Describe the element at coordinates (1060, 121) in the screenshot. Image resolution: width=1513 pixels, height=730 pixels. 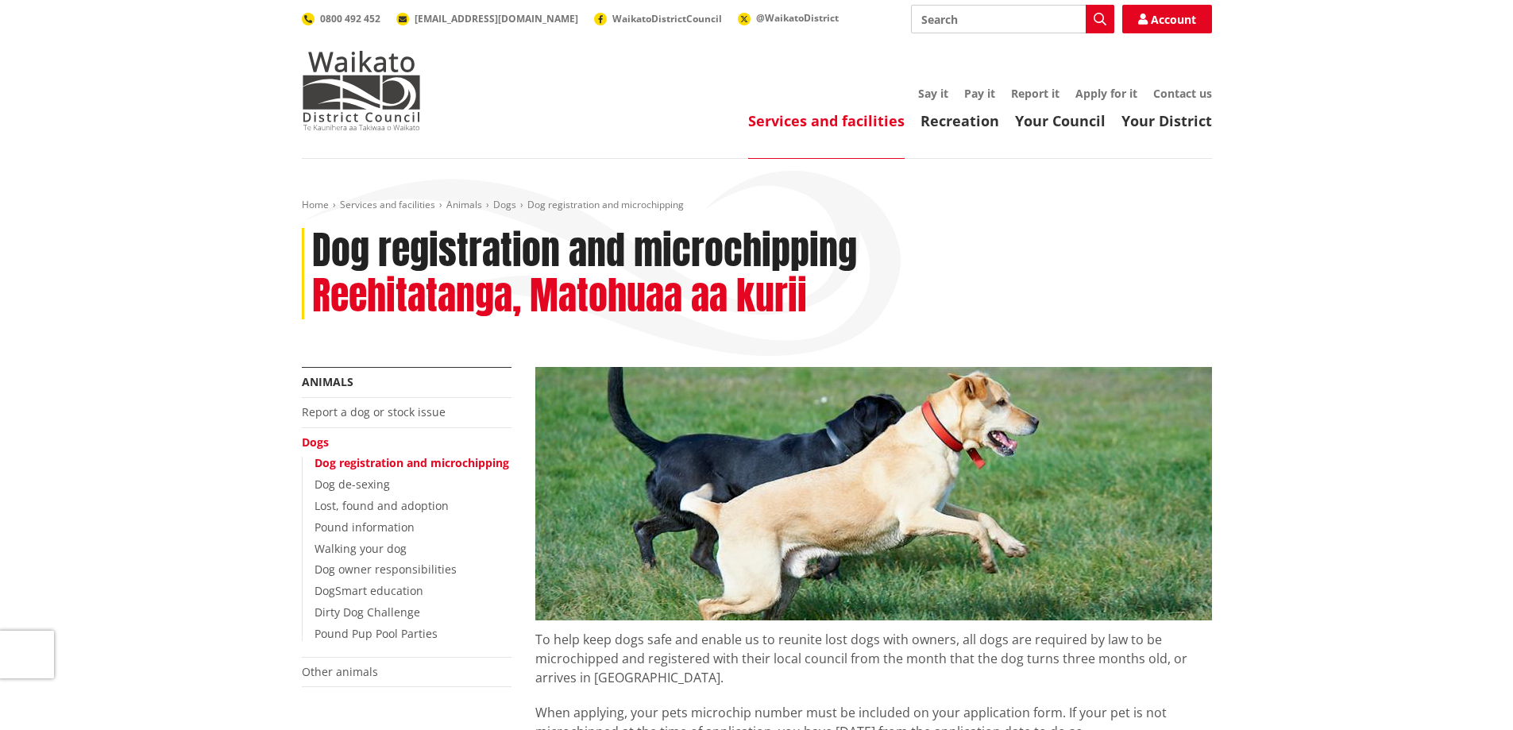
I see `a: Your Council` at that location.